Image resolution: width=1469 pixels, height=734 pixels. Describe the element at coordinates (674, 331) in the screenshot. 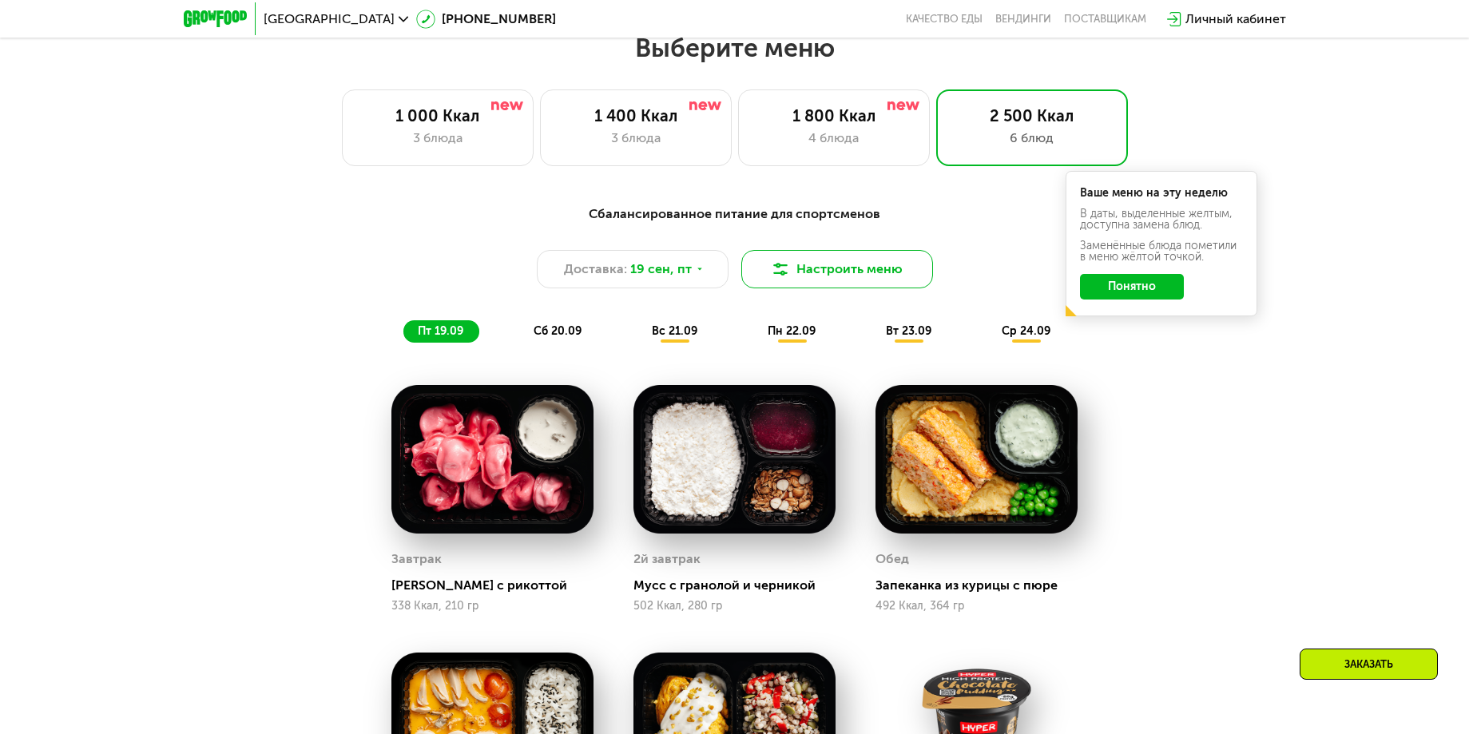

I see `span: вс 21.09` at that location.